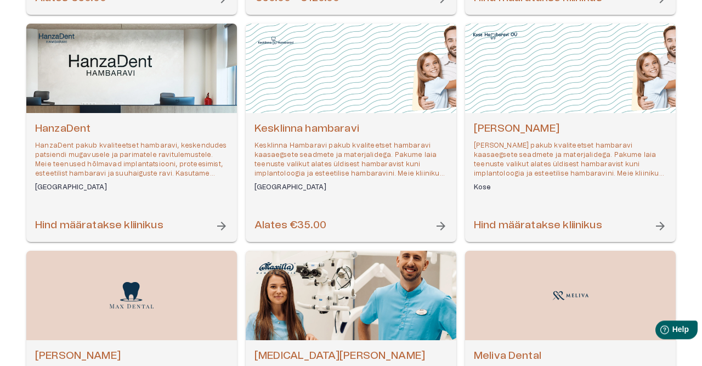 Image resolution: width=702 pixels, height=366 pixels. Describe the element at coordinates (64, 13) in the screenshot. I see `span: Help` at that location.